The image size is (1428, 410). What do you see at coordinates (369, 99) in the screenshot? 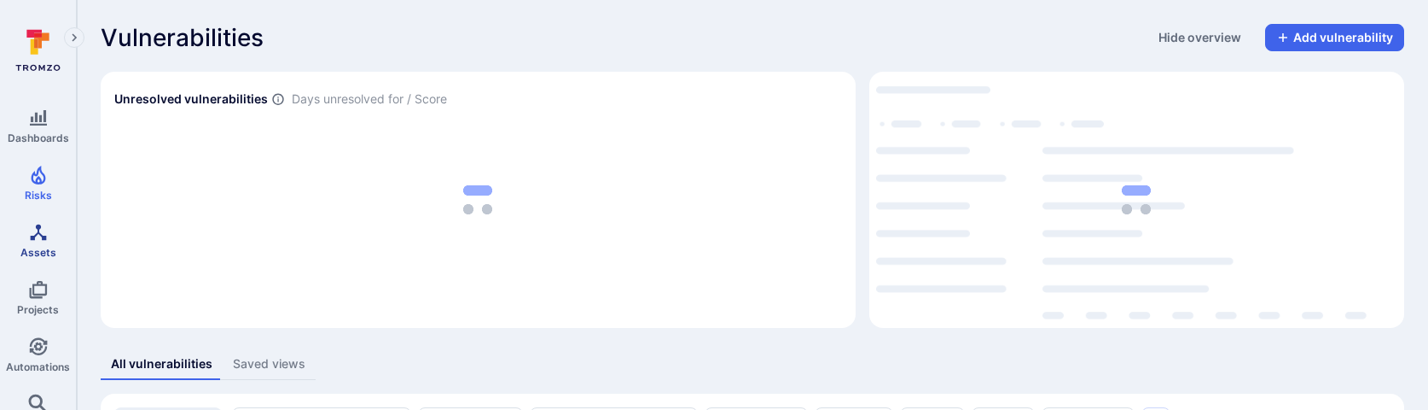
I see `span: Days unresolved for / Score` at bounding box center [369, 99].